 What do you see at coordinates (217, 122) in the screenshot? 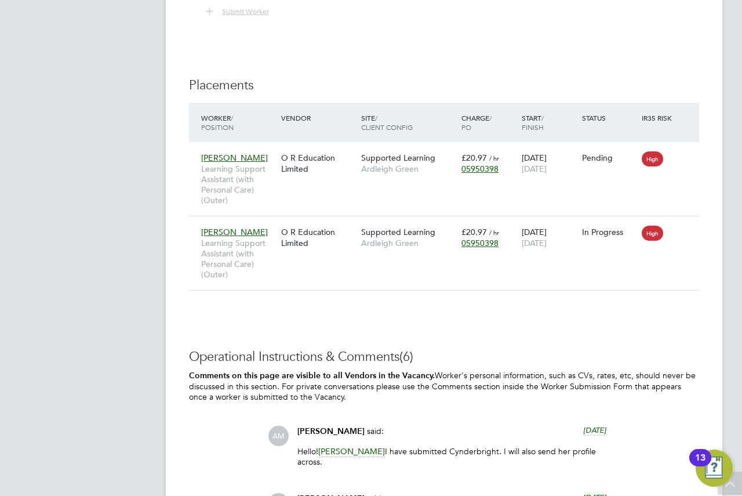
I see `span: / Position` at bounding box center [217, 122].